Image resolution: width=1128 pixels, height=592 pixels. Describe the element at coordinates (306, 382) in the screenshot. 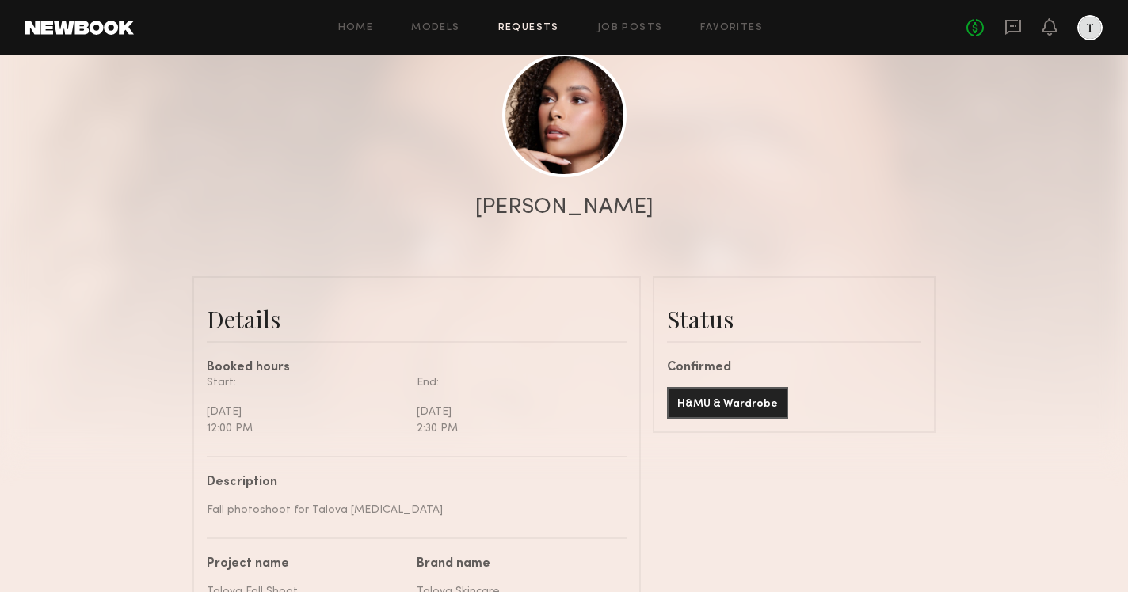

I see `div: Start:` at that location.